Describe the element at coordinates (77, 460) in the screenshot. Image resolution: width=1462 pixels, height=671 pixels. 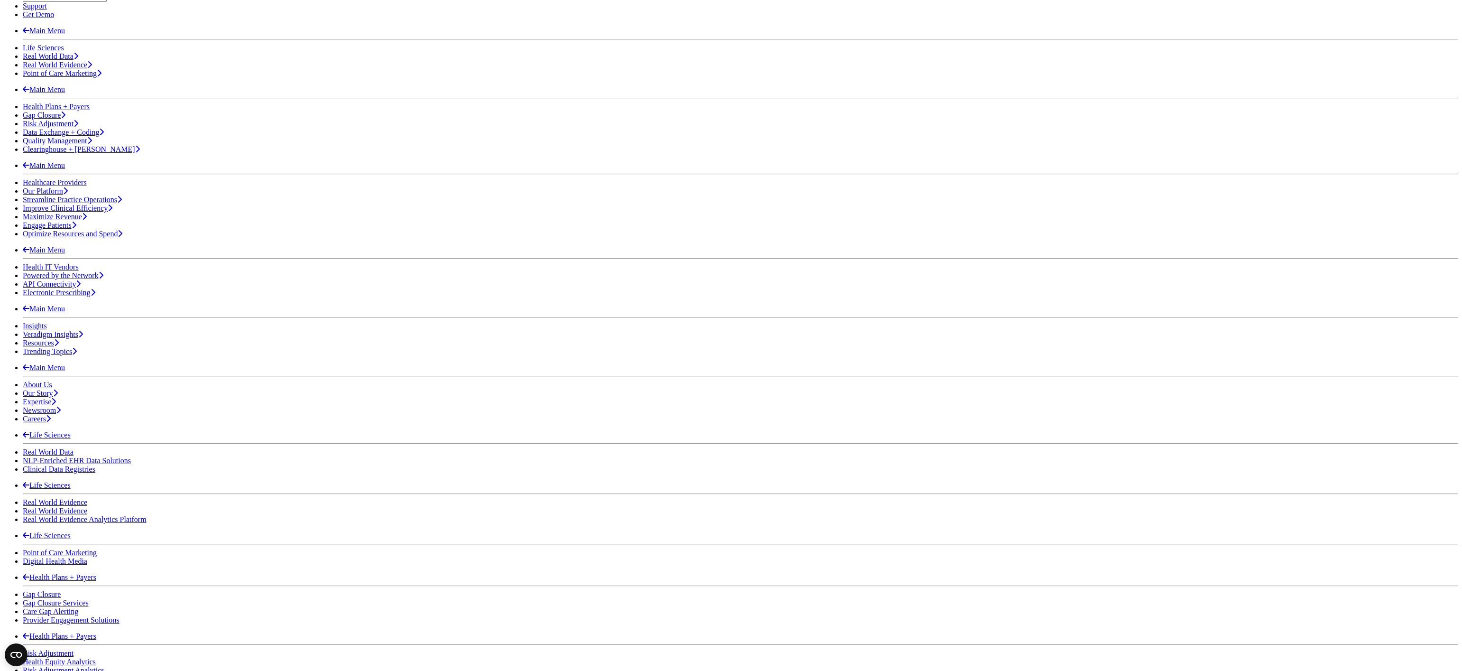
I see `a: NLP-Enriched EHR Data Solutions` at that location.